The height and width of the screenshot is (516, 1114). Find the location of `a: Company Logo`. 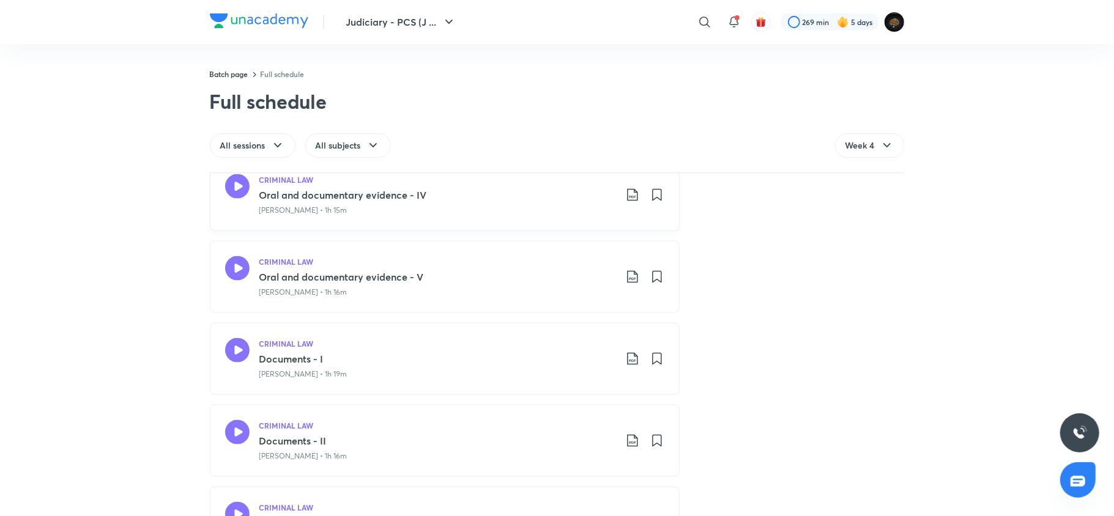

a: Company Logo is located at coordinates (259, 22).